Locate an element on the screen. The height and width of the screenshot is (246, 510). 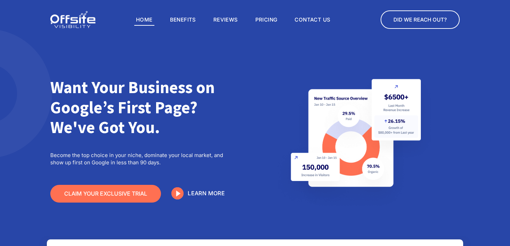
a: Claim Your Exclusive Trial is located at coordinates (105, 193).